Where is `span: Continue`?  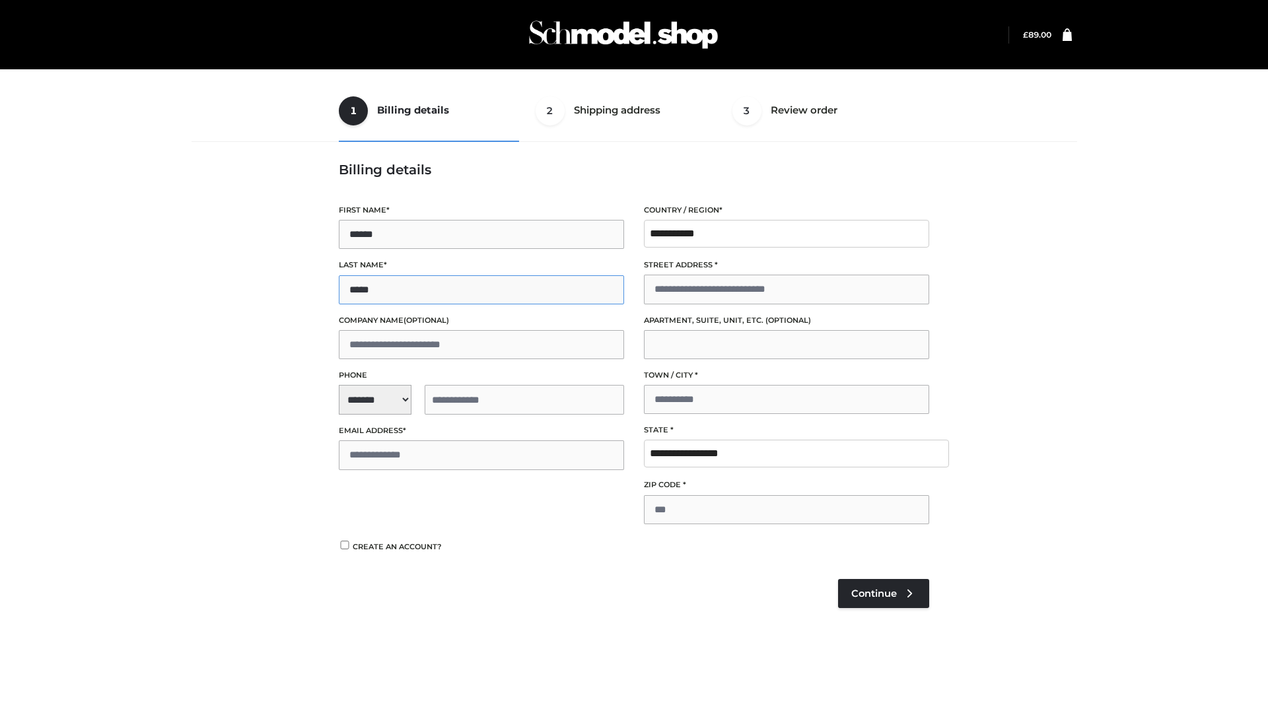
span: Continue is located at coordinates (874, 594).